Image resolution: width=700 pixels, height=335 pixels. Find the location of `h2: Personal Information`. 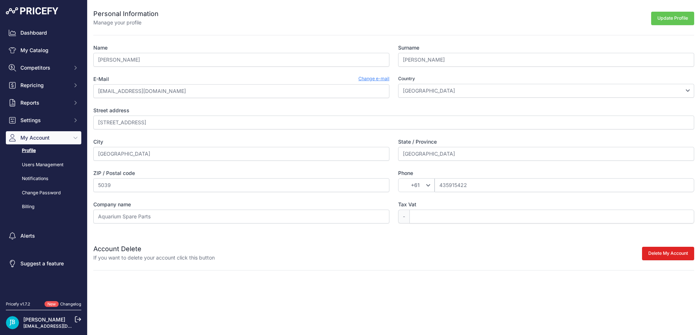

h2: Personal Information is located at coordinates (126, 14).